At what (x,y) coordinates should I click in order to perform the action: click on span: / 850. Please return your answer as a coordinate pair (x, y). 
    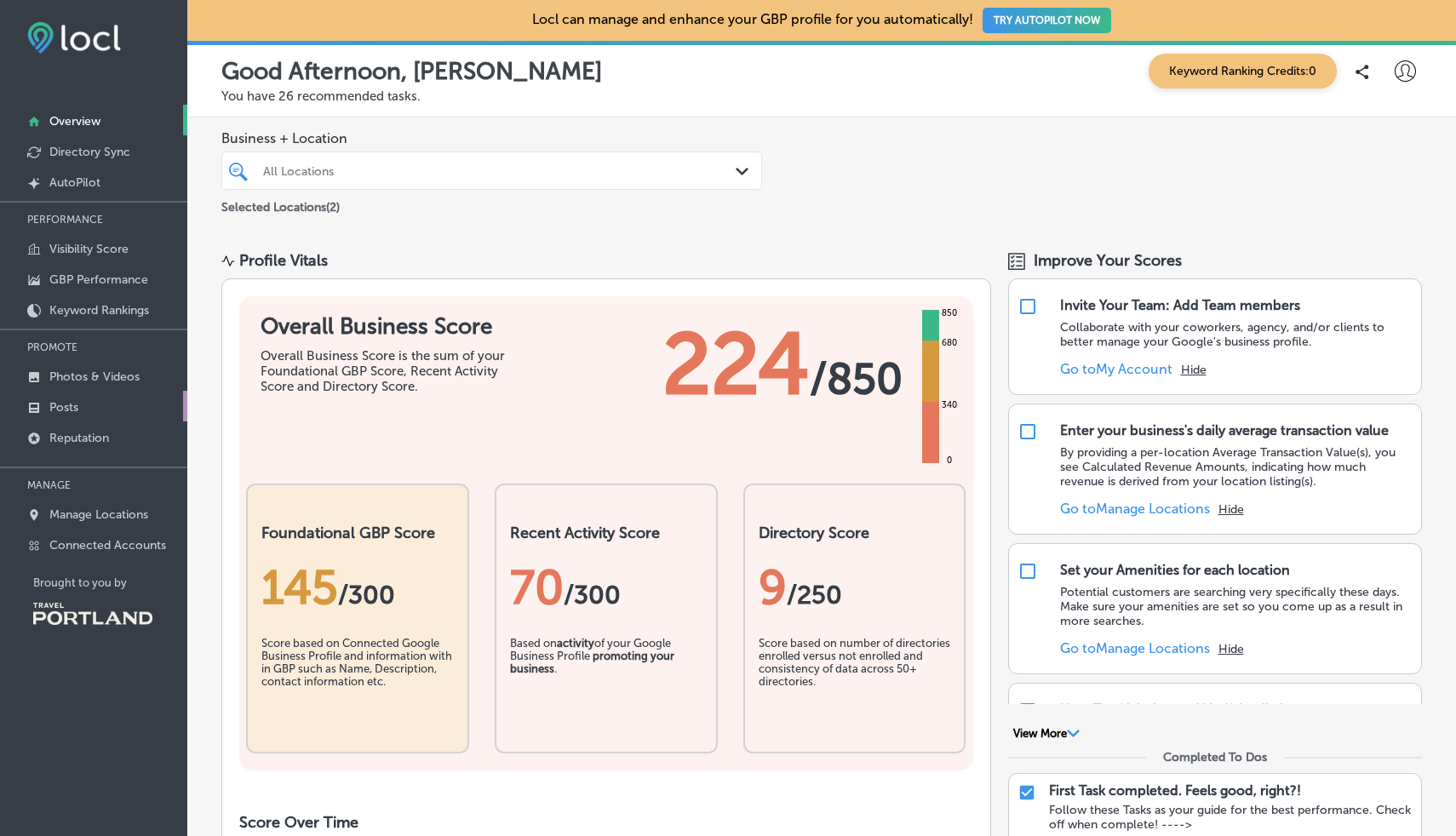
    Looking at the image, I should click on (856, 379).